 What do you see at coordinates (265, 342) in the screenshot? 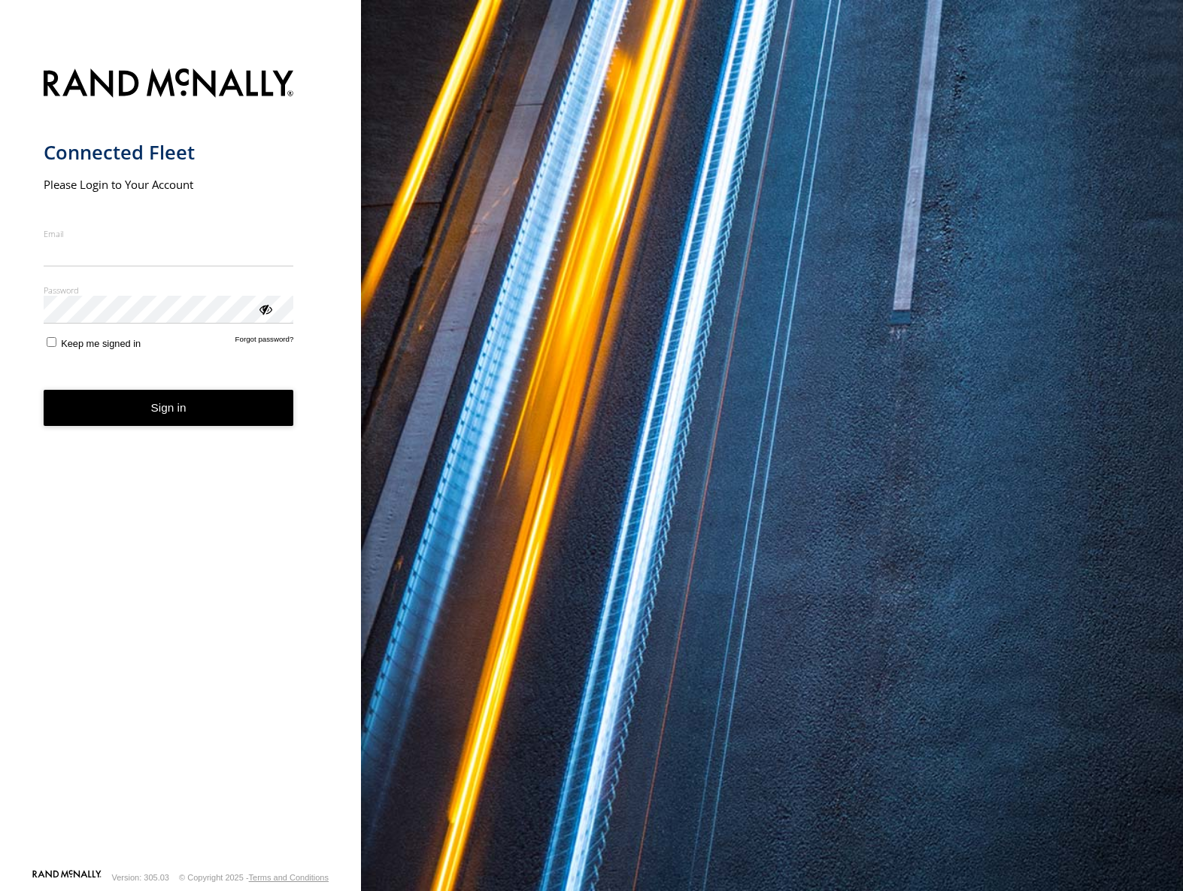
I see `a: Forgot password?` at bounding box center [265, 342].